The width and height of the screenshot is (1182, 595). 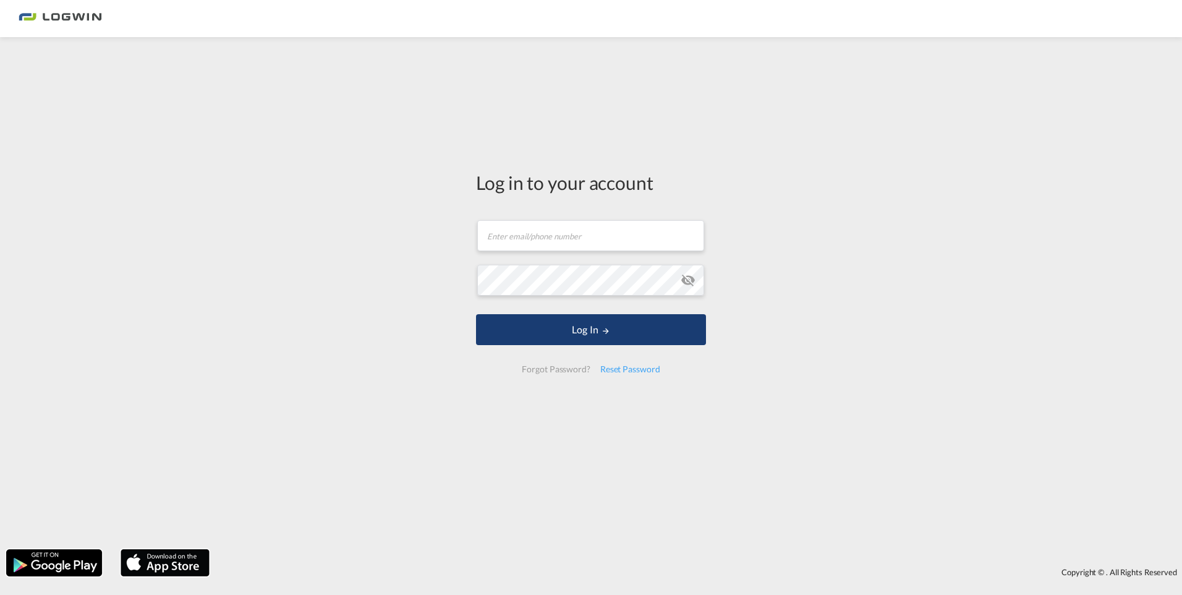 What do you see at coordinates (591, 329) in the screenshot?
I see `button: LOGIN` at bounding box center [591, 329].